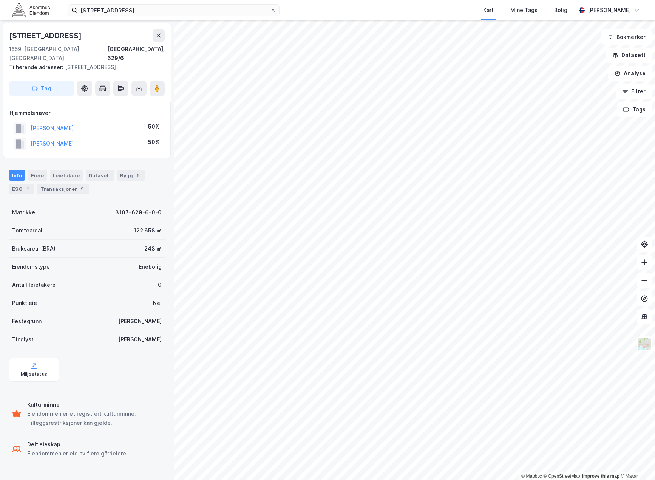  Describe the element at coordinates (645, 344) in the screenshot. I see `img: Z` at that location.